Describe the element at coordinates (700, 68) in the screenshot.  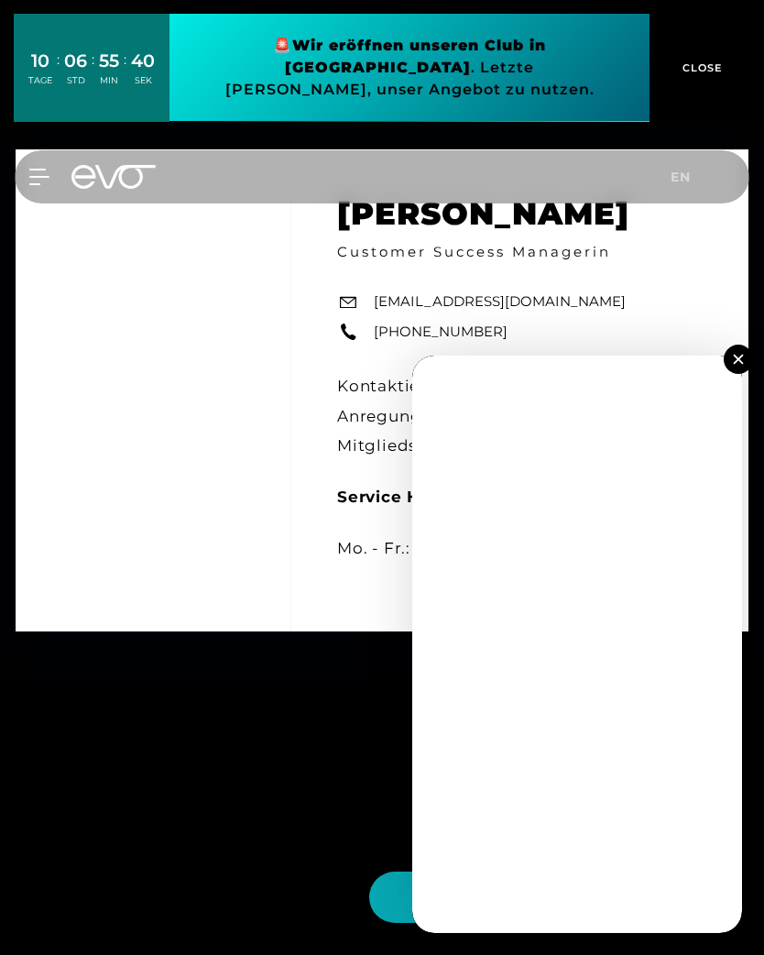
I see `button: CLOSE` at that location.